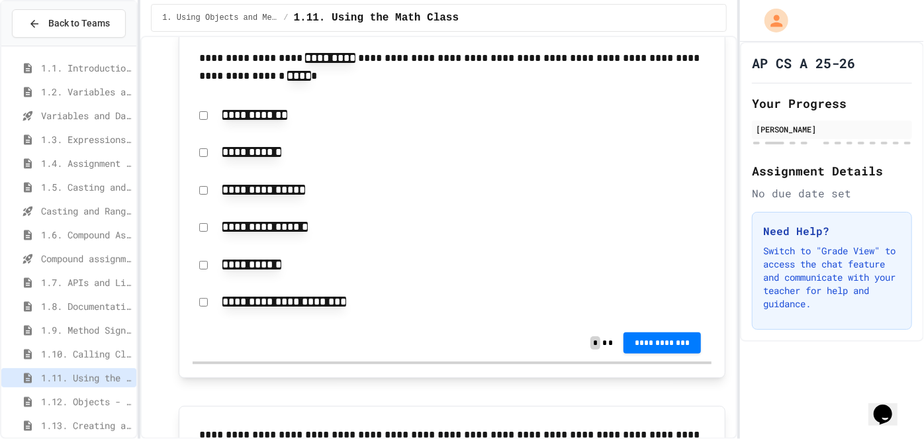 Image resolution: width=924 pixels, height=439 pixels. Describe the element at coordinates (832, 103) in the screenshot. I see `h2: Your Progress` at that location.